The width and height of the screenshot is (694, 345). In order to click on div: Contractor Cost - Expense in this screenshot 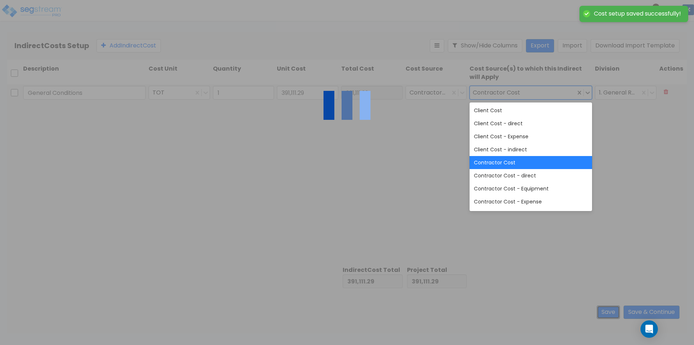, I will do `click(531, 201)`.